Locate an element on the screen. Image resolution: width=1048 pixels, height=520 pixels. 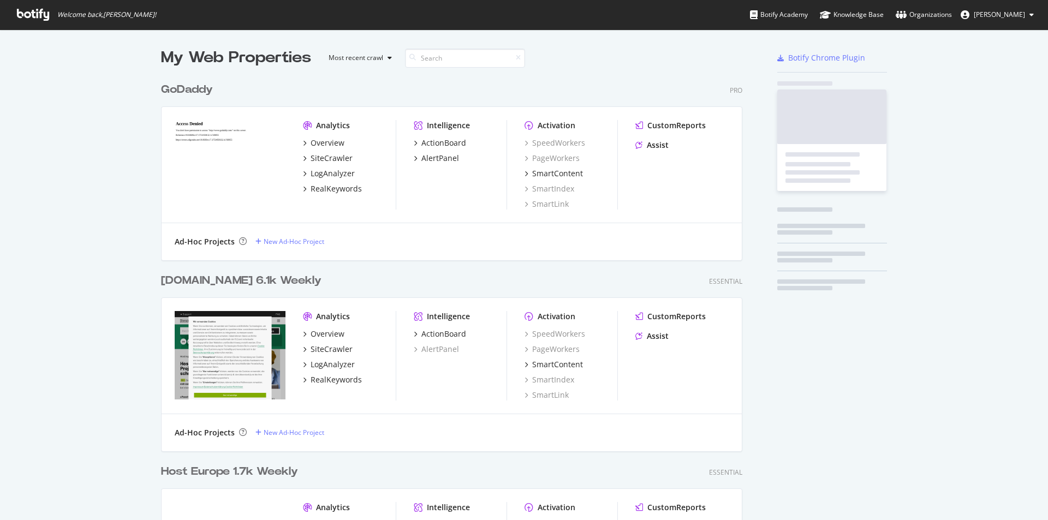
div: Host Europe 1.7k Weekly is located at coordinates (229, 472).